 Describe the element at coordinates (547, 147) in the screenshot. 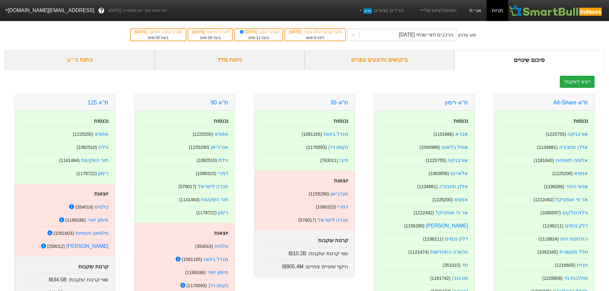

I see `small: ( 1134881 )` at that location.